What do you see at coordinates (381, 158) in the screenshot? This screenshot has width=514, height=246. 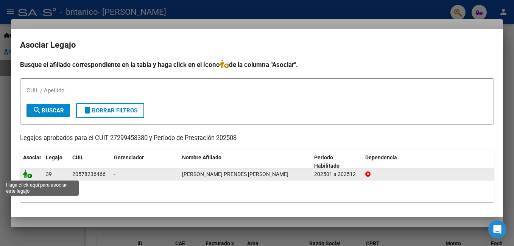 I see `span: Dependencia` at bounding box center [381, 158].